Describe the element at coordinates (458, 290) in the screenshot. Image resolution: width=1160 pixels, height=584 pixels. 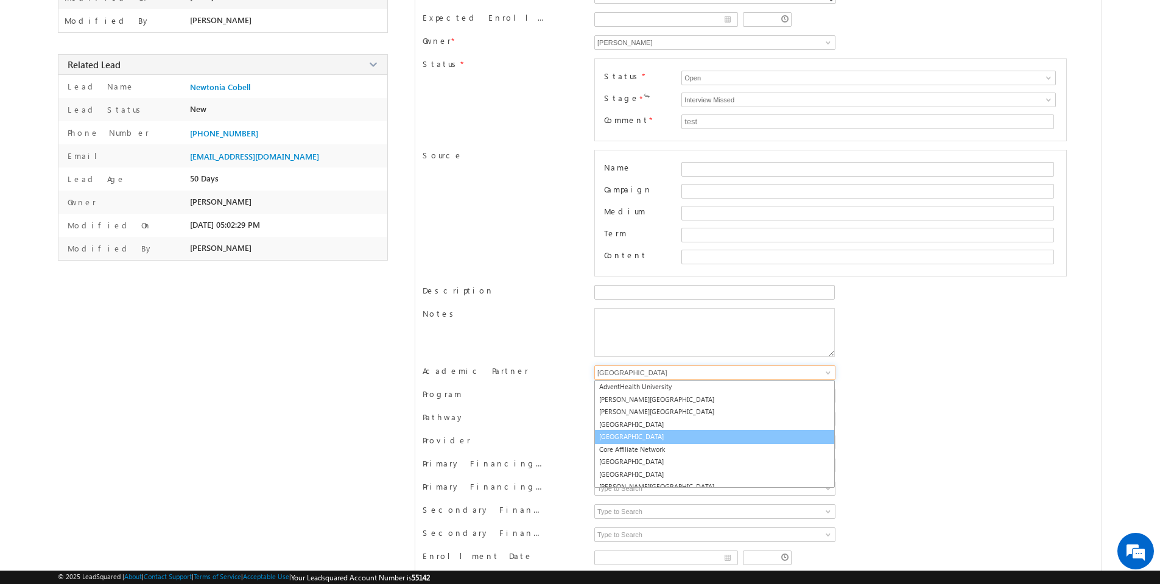
I see `label: Description` at that location.